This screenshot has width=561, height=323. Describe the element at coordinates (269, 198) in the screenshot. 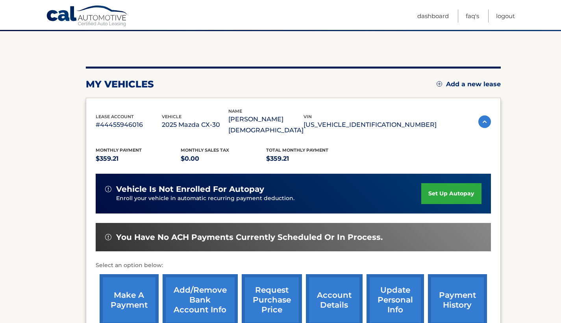

I see `p: Enroll your vehicle in automatic recurring payment deduction.` at that location.